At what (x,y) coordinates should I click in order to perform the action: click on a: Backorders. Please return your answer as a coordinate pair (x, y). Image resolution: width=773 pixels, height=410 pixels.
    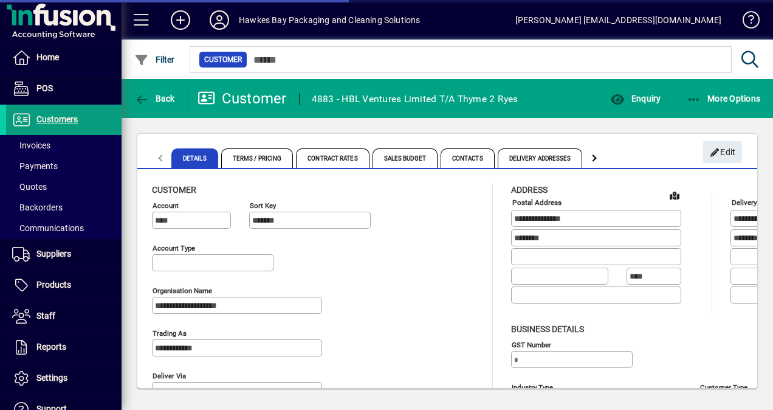
    Looking at the image, I should click on (64, 207).